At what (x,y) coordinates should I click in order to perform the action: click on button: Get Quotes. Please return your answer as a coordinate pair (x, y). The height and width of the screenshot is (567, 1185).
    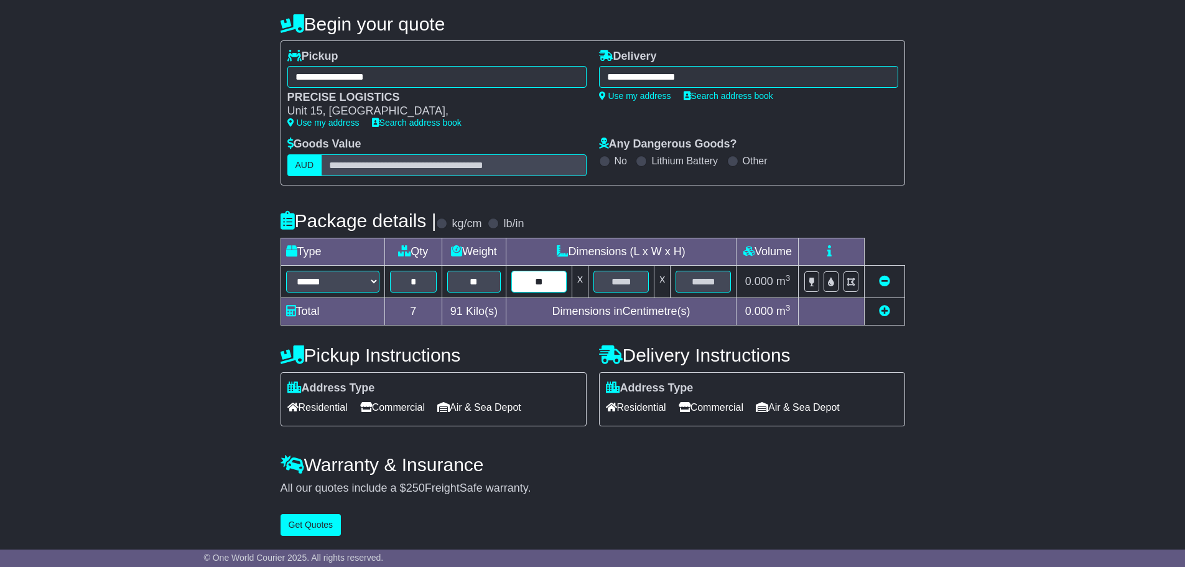
    Looking at the image, I should click on (311, 524).